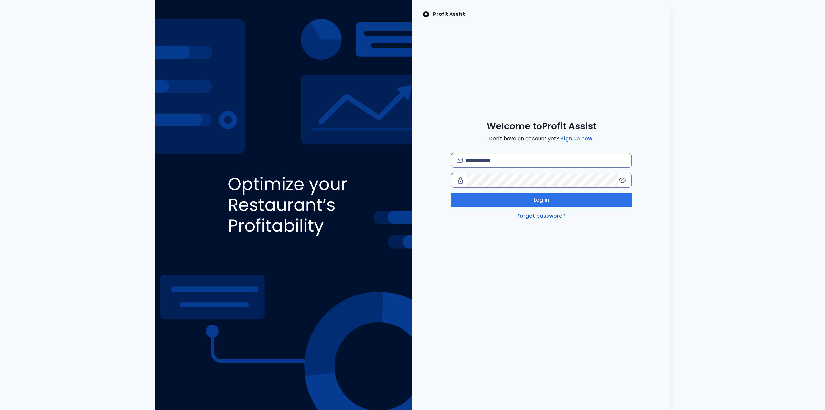 The image size is (825, 410). I want to click on button: Log in, so click(542, 200).